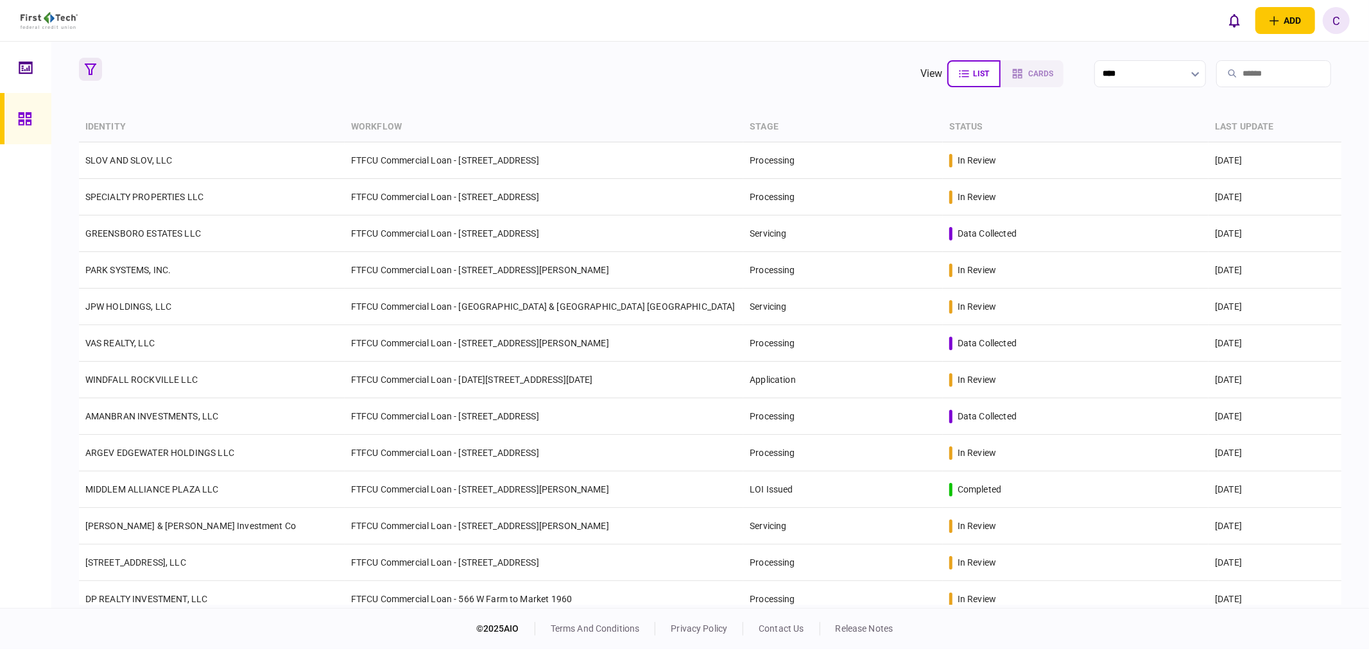 The image size is (1369, 649). Describe the element at coordinates (1234, 21) in the screenshot. I see `button: open notifications list` at that location.